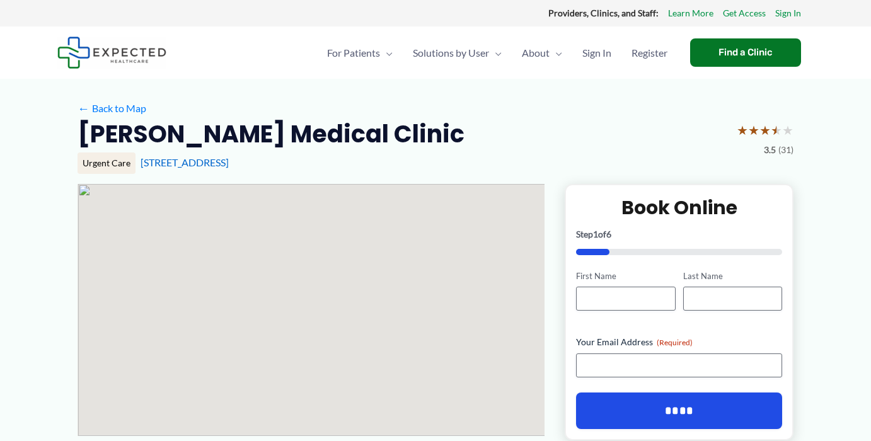  What do you see at coordinates (744, 13) in the screenshot?
I see `a: Get Access` at bounding box center [744, 13].